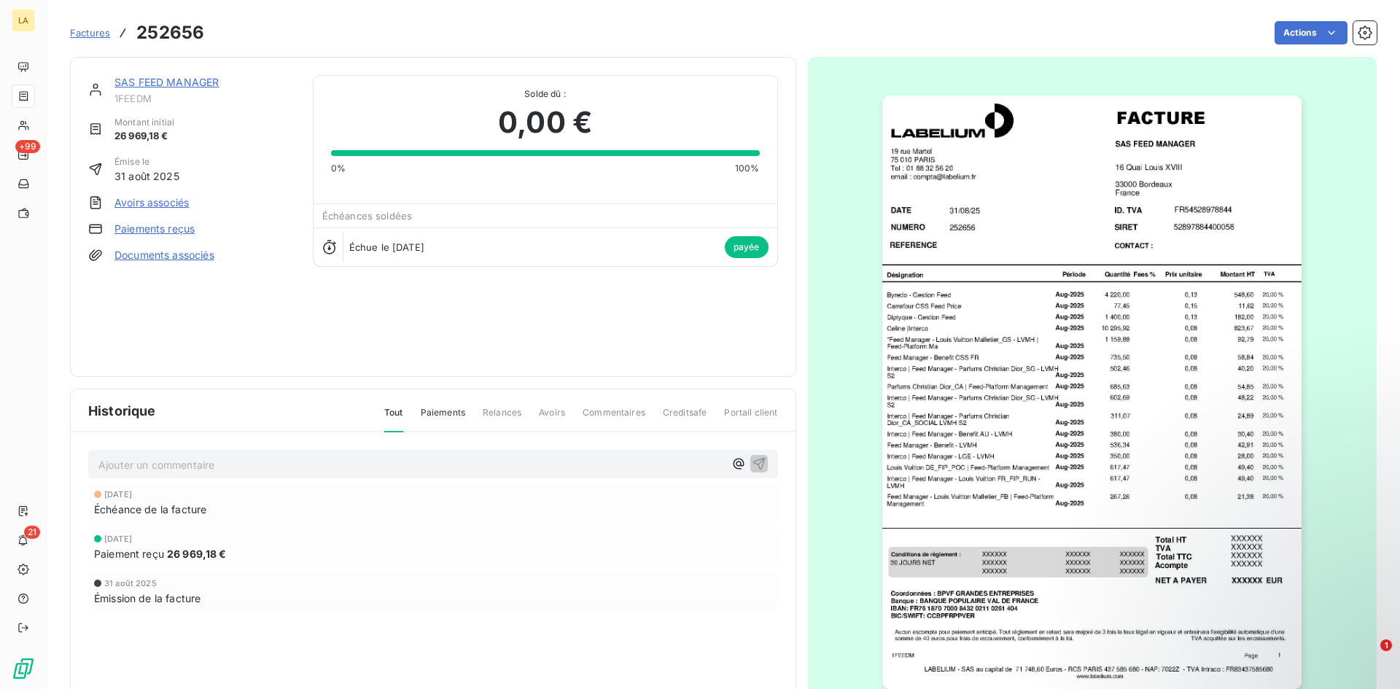  What do you see at coordinates (152, 203) in the screenshot?
I see `a: Avoirs associés` at bounding box center [152, 203].